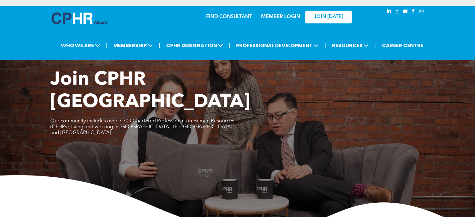 The width and height of the screenshot is (475, 217). What do you see at coordinates (277, 45) in the screenshot?
I see `span: PROFESSIONAL DEVELOPMENT` at bounding box center [277, 45].